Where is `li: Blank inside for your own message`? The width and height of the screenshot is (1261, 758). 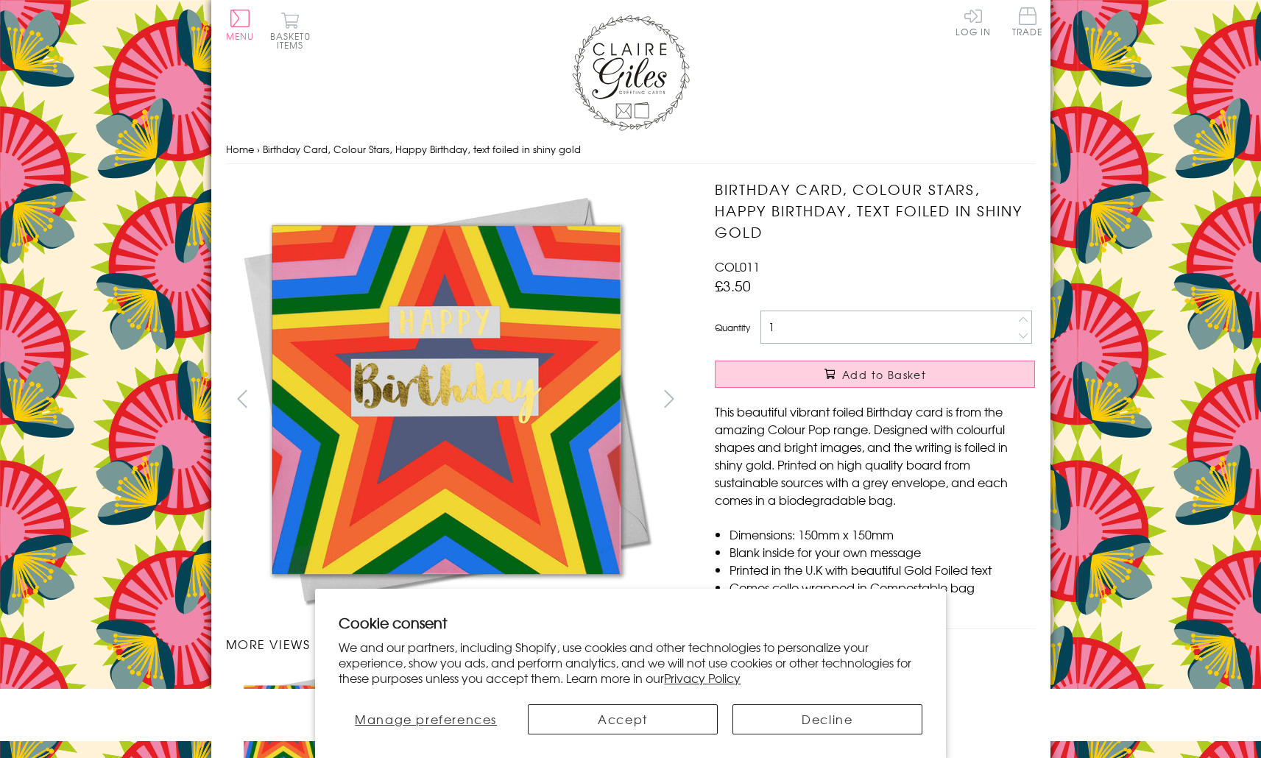 li: Blank inside for your own message is located at coordinates (882, 552).